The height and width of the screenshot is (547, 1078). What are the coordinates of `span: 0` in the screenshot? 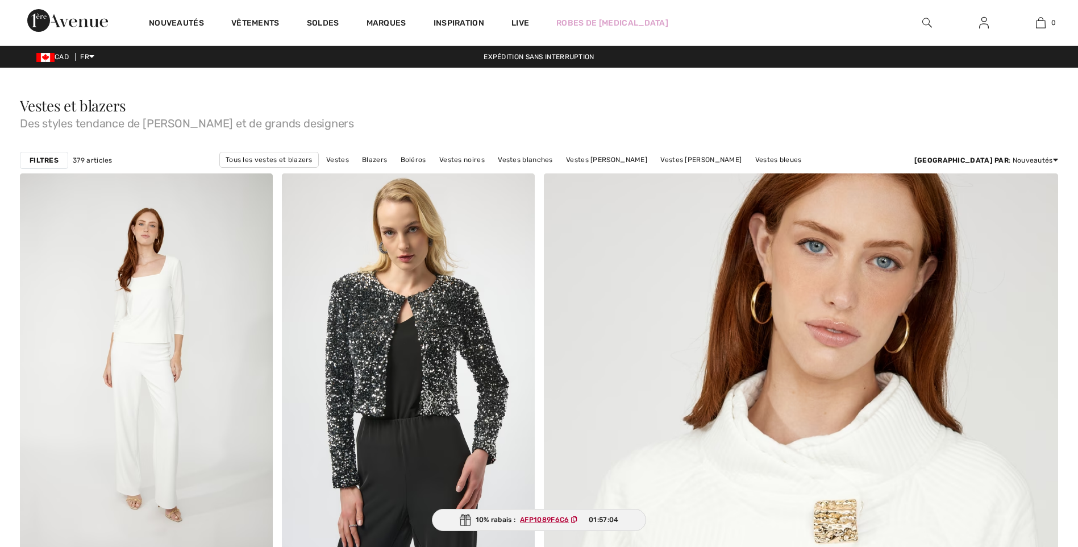 It's located at (1053, 23).